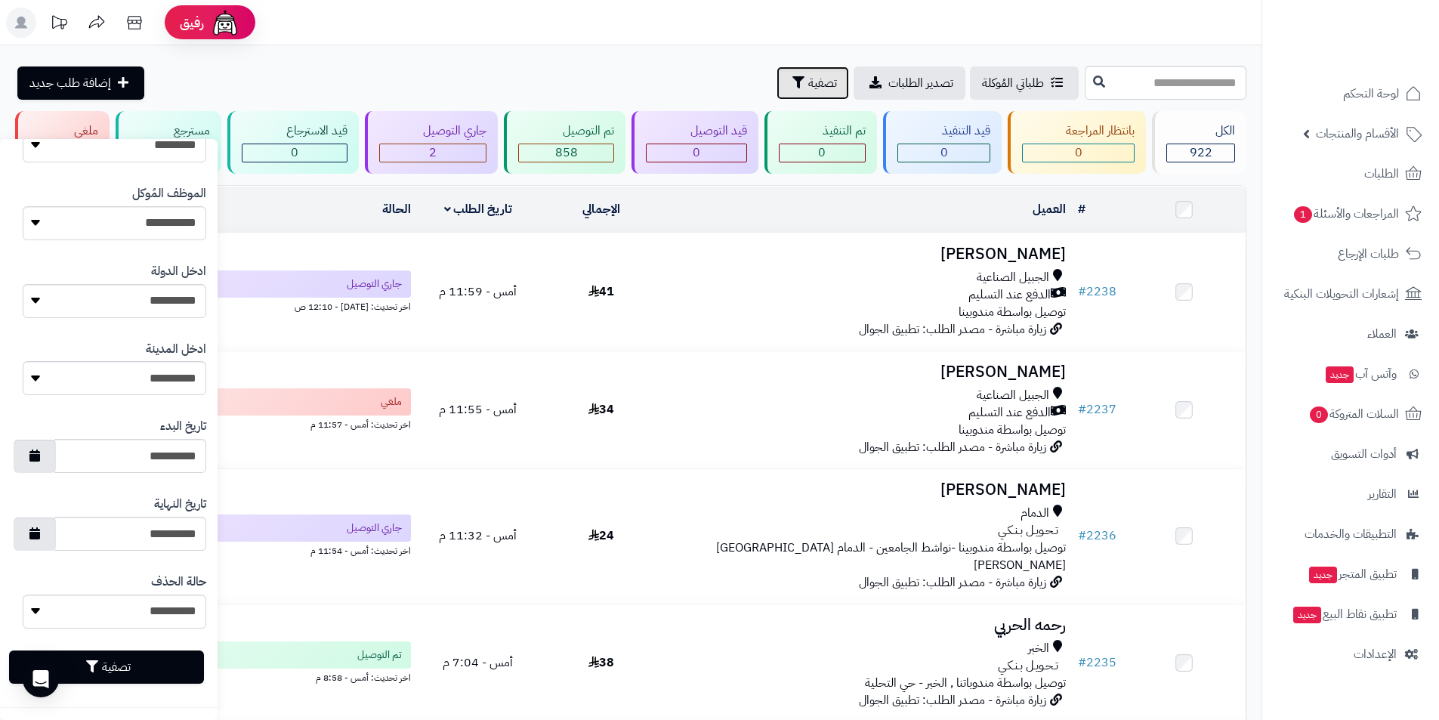 The height and width of the screenshot is (720, 1439). I want to click on a: المراجعات والأسئلة1, so click(1350, 214).